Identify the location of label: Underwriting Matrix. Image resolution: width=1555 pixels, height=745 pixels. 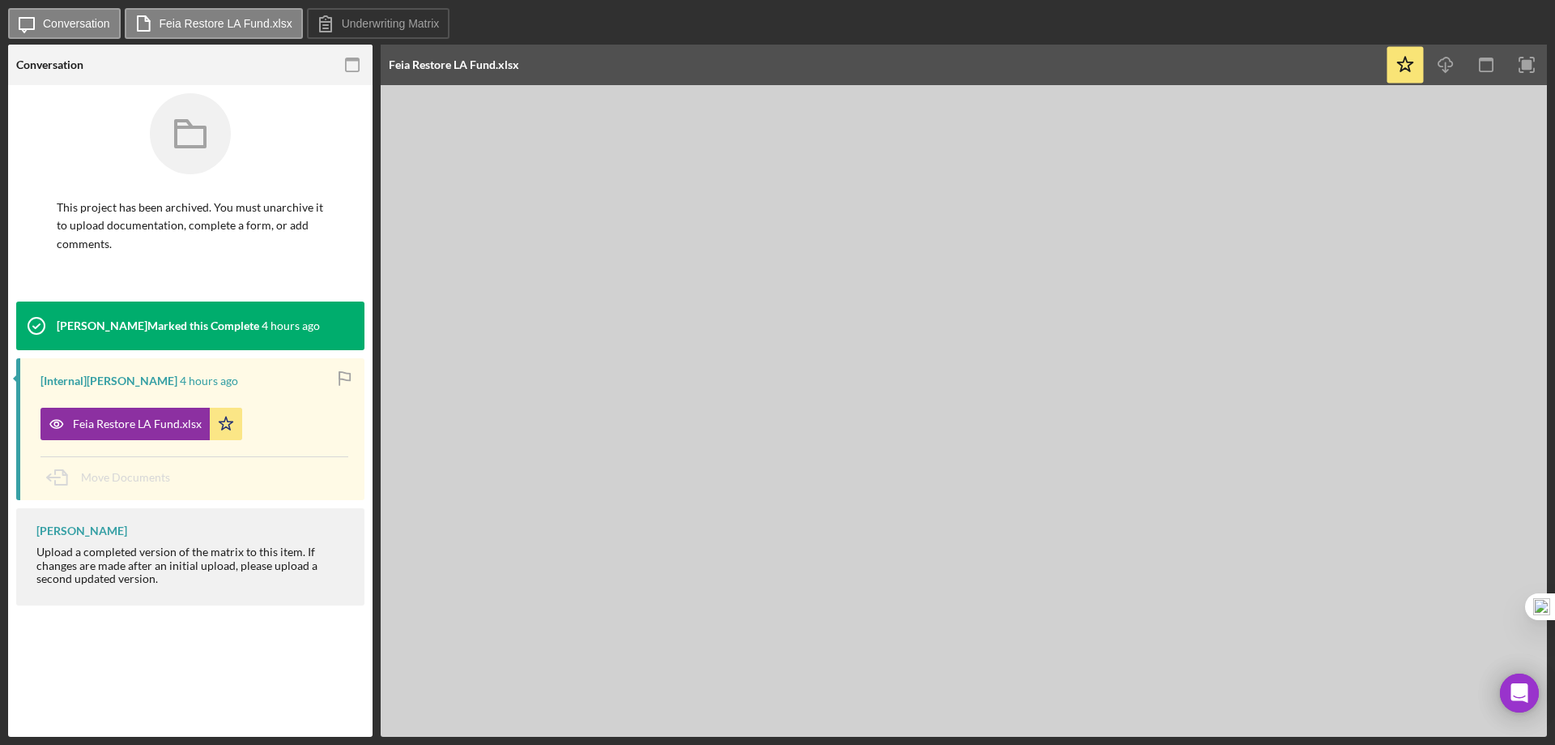
(390, 23).